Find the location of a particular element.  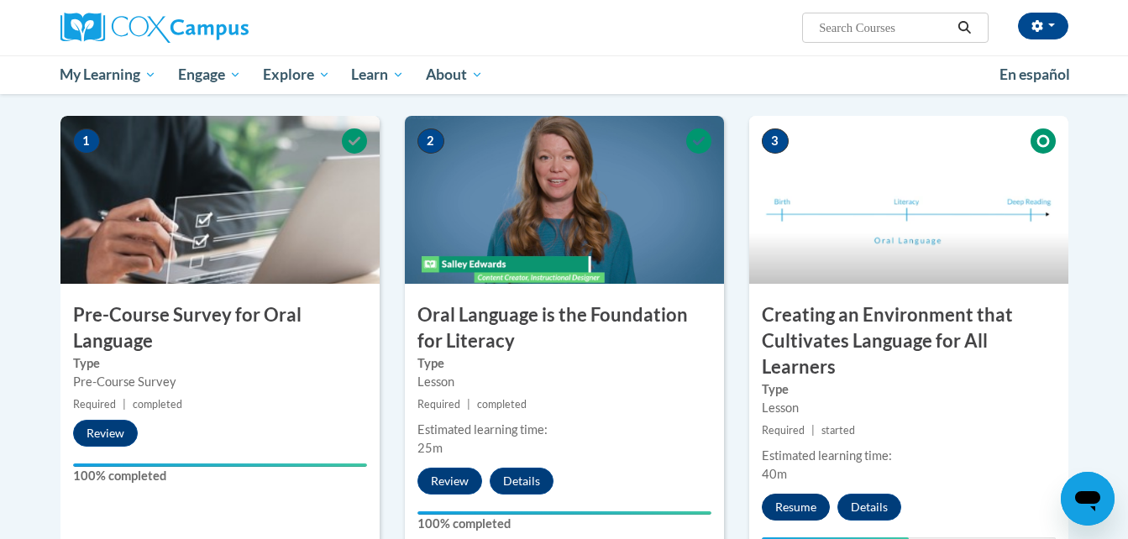

button: Account Settings is located at coordinates (1043, 26).